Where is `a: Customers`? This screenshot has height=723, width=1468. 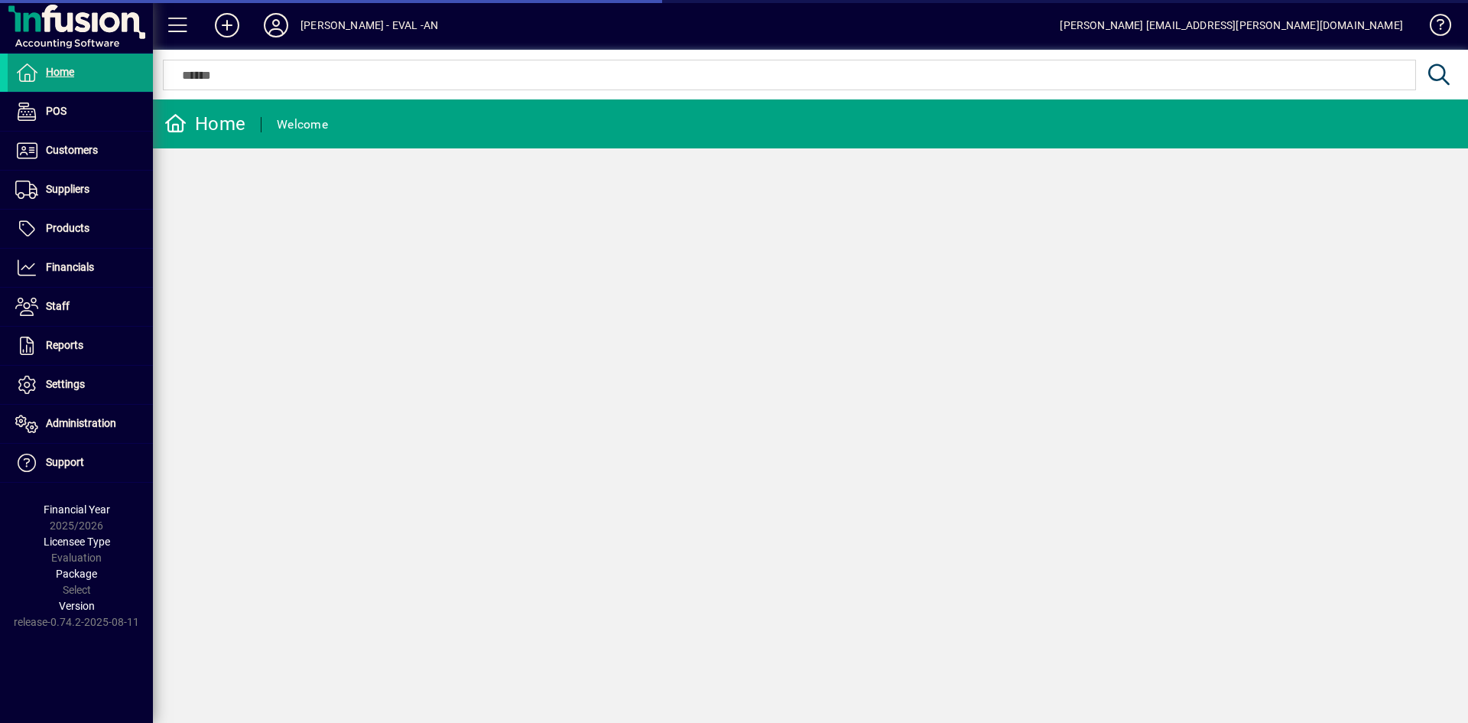 a: Customers is located at coordinates (80, 151).